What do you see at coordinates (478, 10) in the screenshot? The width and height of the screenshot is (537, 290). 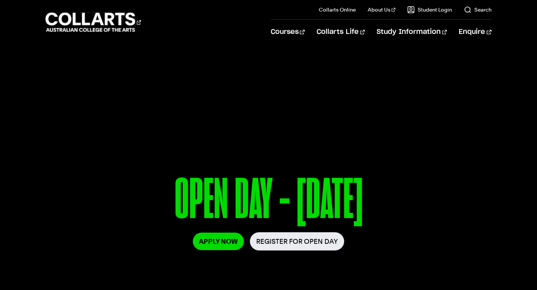 I see `a: Search` at bounding box center [478, 10].